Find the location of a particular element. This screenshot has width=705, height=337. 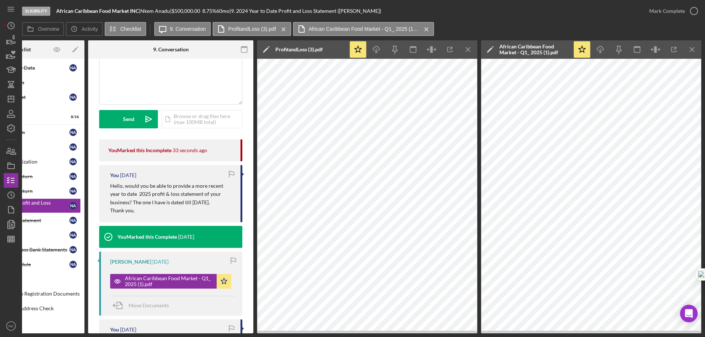

div: Mark Complete is located at coordinates (667, 11).